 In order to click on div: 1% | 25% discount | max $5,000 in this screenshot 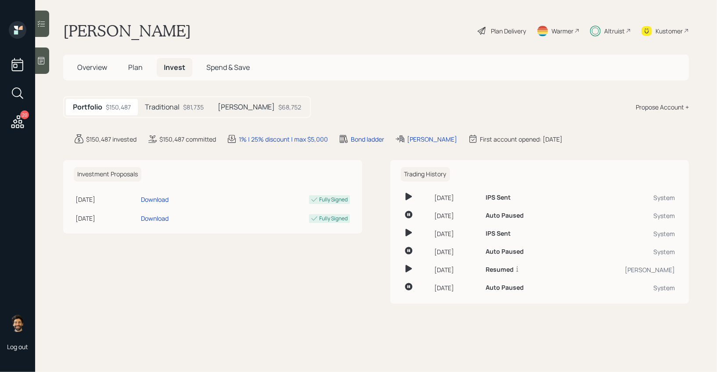, I will do `click(283, 139)`.